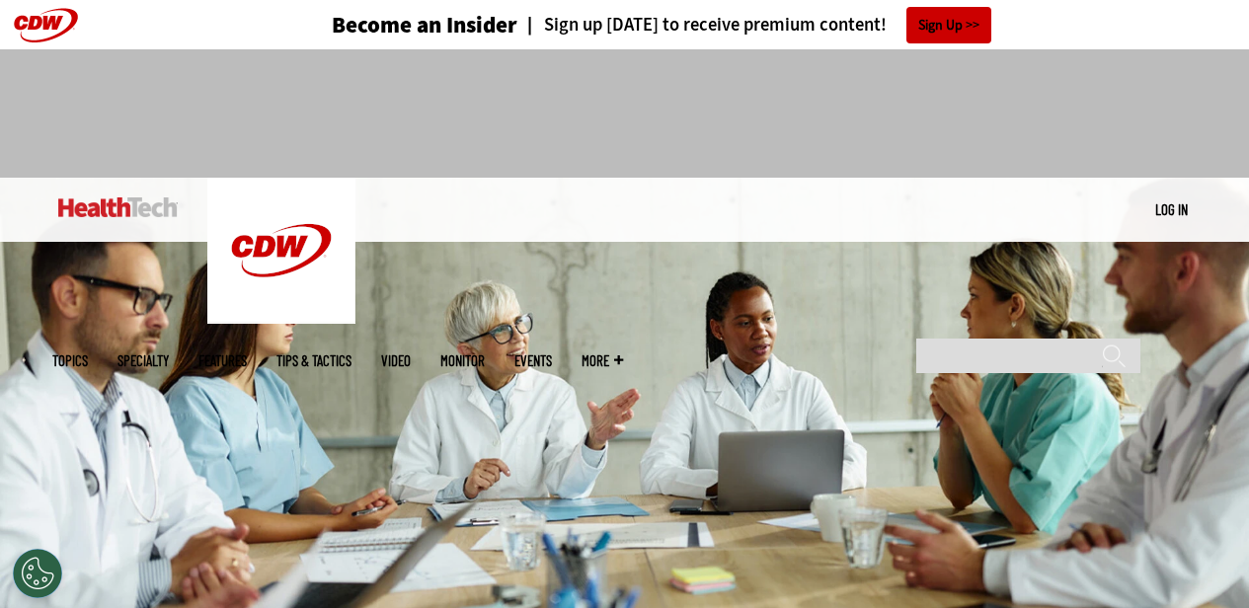 This screenshot has width=1249, height=608. I want to click on a: MonITor, so click(462, 360).